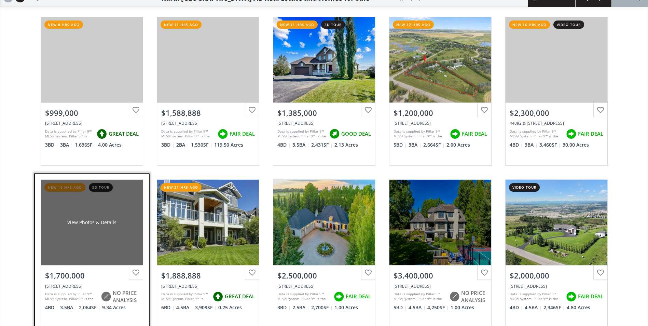  Describe the element at coordinates (441, 113) in the screenshot. I see `div: $1,200,000` at that location.